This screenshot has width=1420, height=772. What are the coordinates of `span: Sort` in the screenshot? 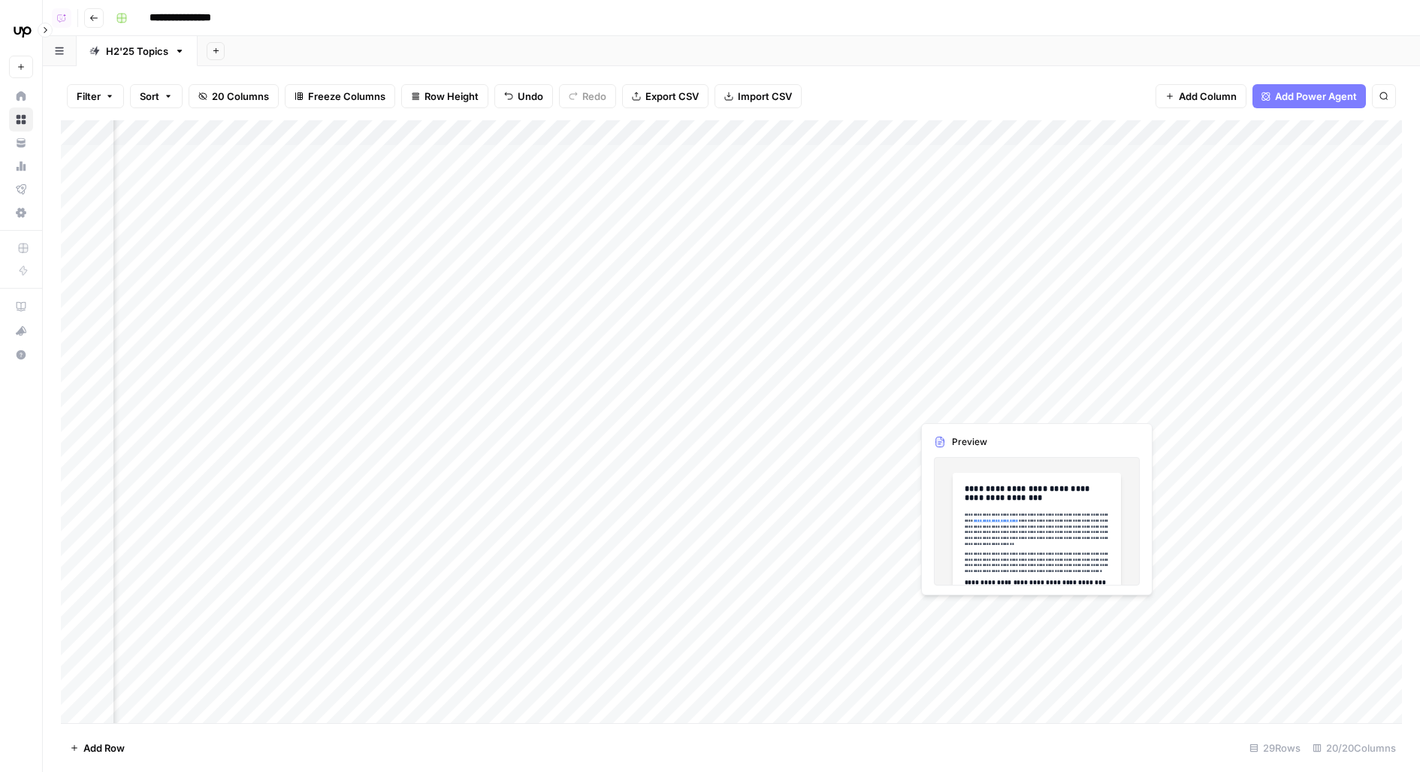 It's located at (150, 96).